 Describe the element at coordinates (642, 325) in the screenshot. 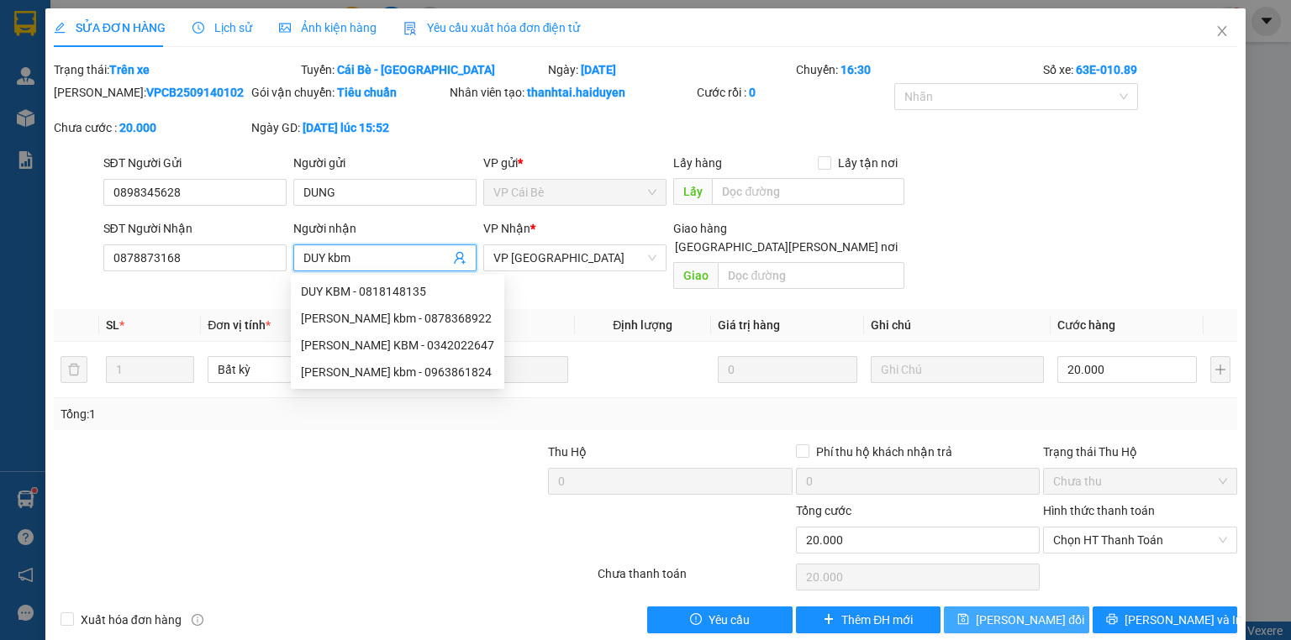

I see `span: Định lượng` at that location.